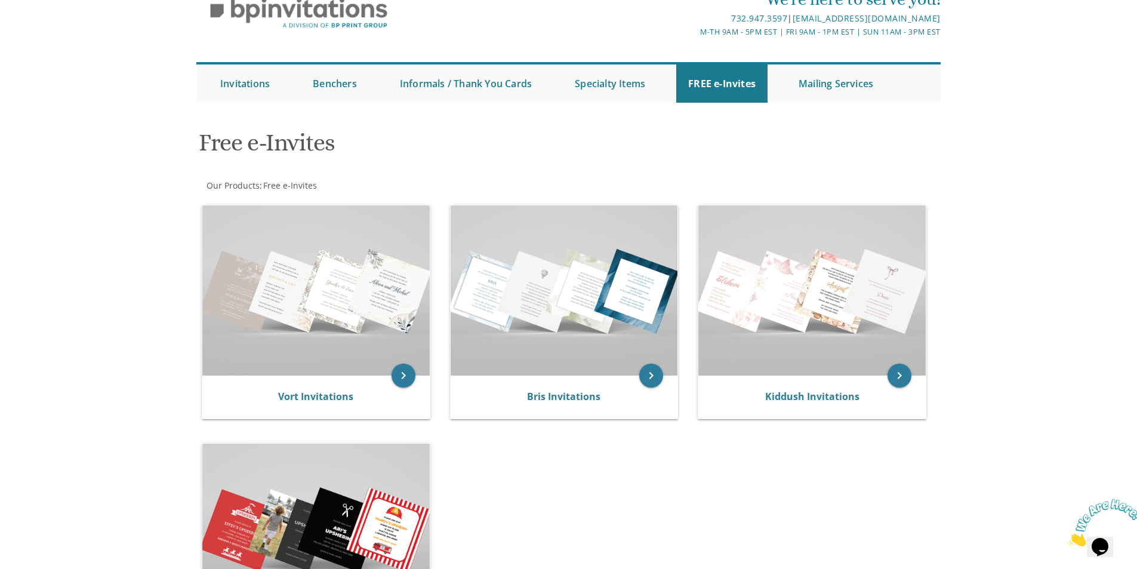 This screenshot has height=569, width=1137. What do you see at coordinates (37, 28) in the screenshot?
I see `div: CloseChat attention grabber` at bounding box center [37, 28].